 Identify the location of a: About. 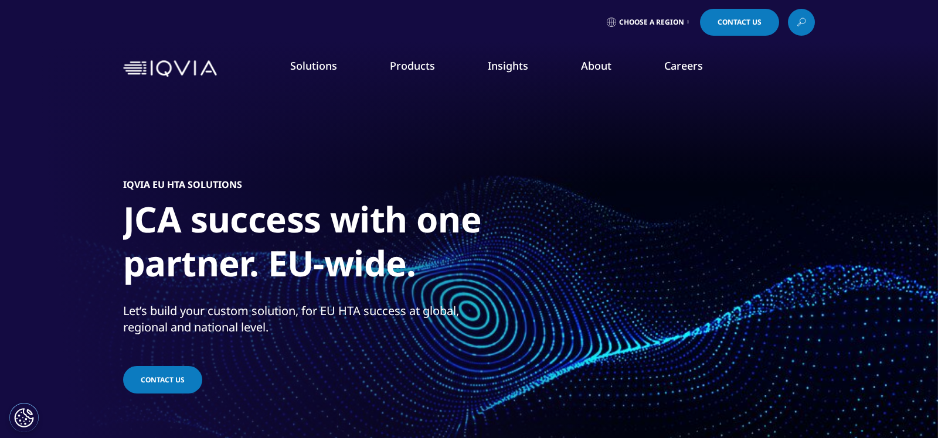
(596, 66).